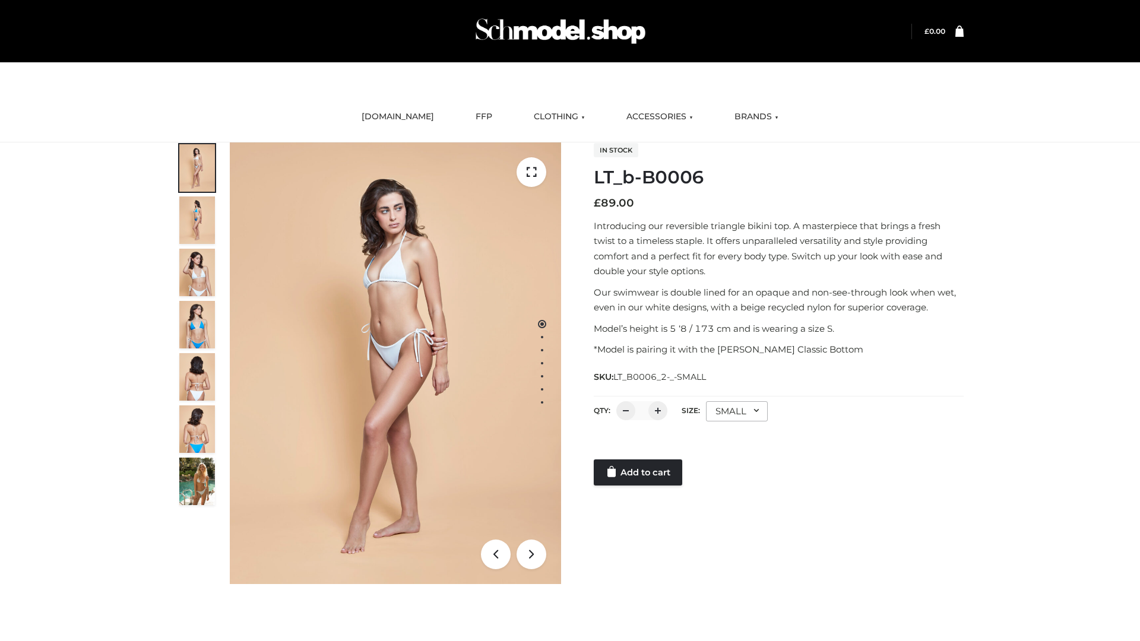 This screenshot has width=1140, height=641. Describe the element at coordinates (197, 220) in the screenshot. I see `img: ArielClassicBikiniTop_CloudNine_AzureSky_OW114ECO_2-scaled.jpg` at that location.